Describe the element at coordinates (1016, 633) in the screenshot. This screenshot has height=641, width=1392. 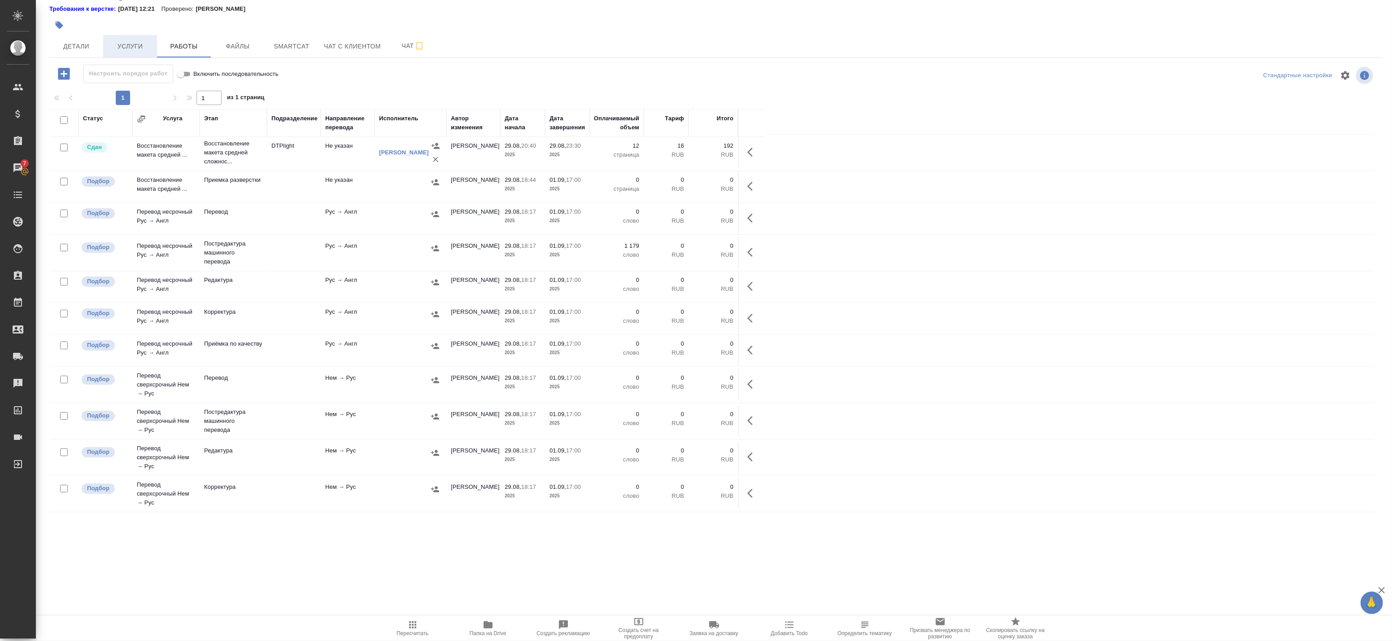
I see `span: Скопировать ссылку на оценку заказа` at that location.